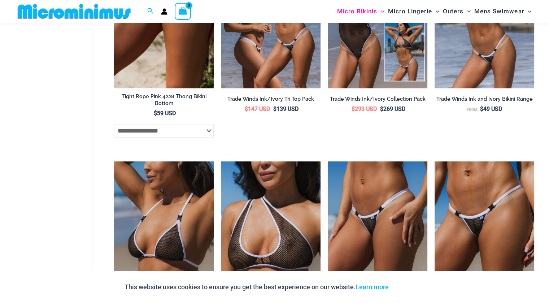 The height and width of the screenshot is (303, 549). Describe the element at coordinates (164, 100) in the screenshot. I see `h2: Tight Rope Pink 4228 Thong Bikini Bottom` at that location.